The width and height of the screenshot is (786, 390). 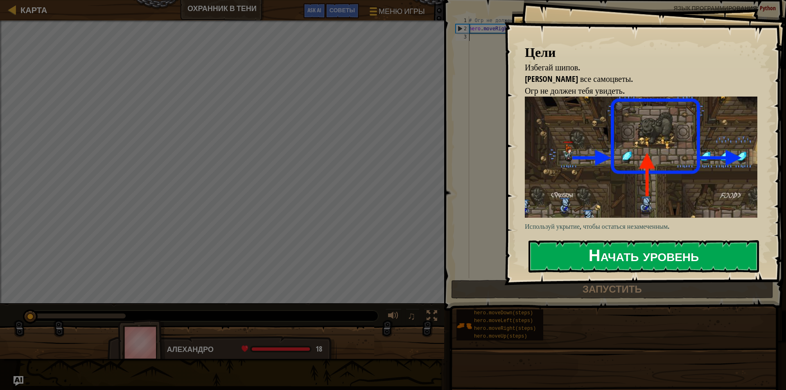 What do you see at coordinates (575, 90) in the screenshot?
I see `span: Огр не должен тебя увидеть.` at bounding box center [575, 90].